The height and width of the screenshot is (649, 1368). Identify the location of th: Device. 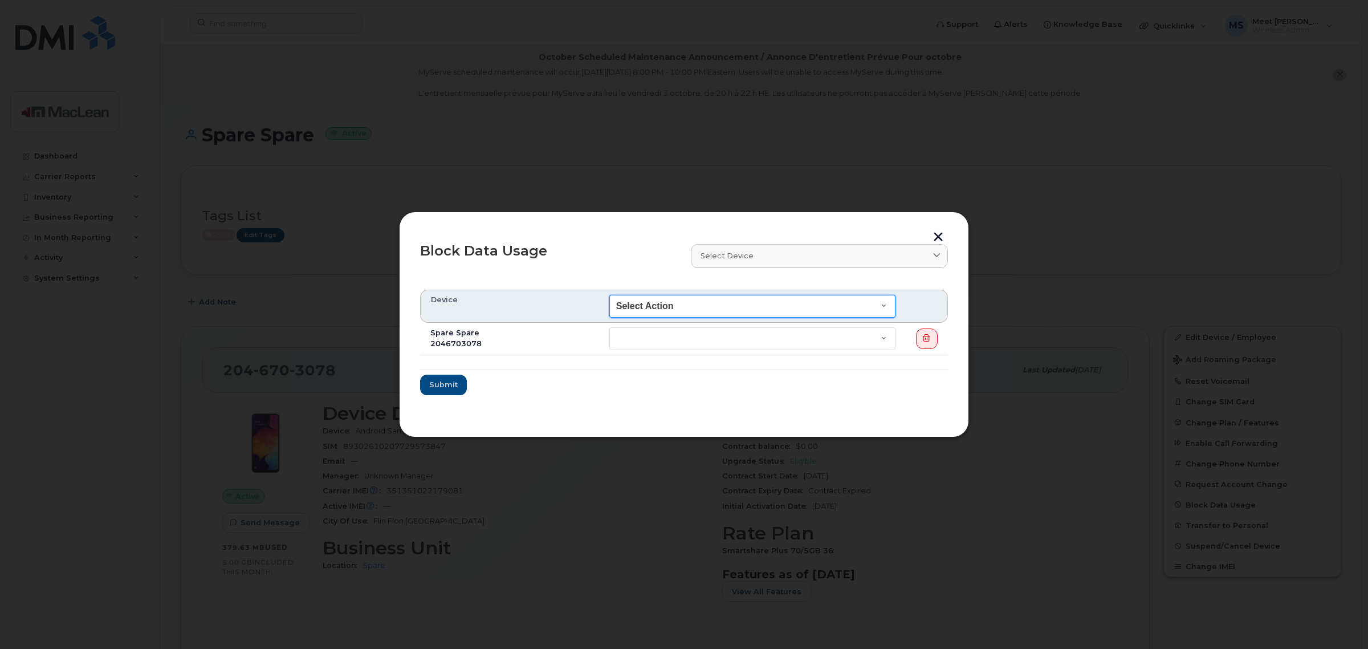
(510, 306).